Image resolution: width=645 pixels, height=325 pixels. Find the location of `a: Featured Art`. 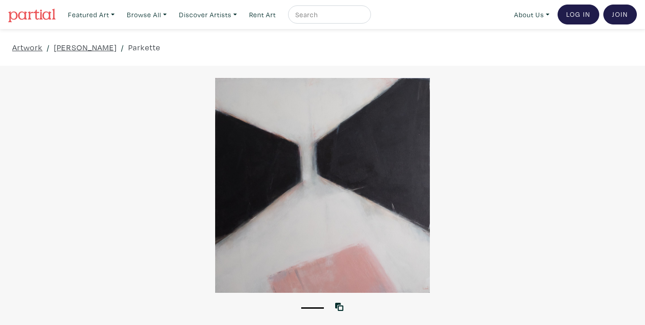

a: Featured Art is located at coordinates (91, 14).